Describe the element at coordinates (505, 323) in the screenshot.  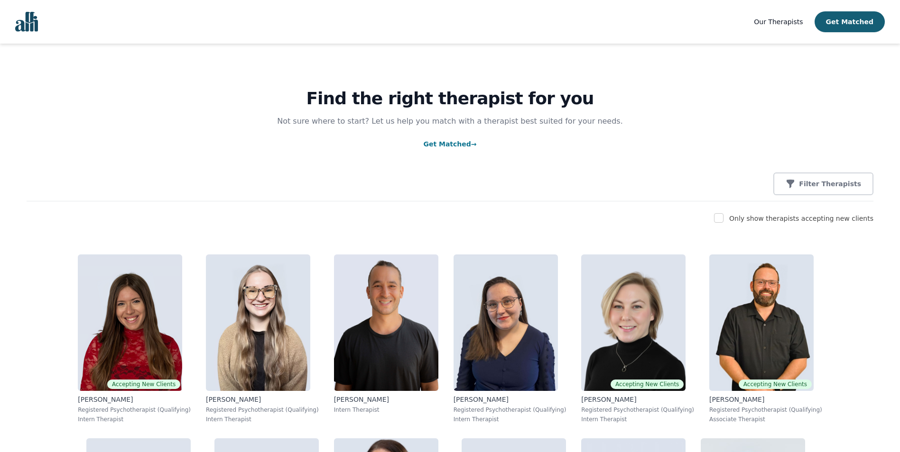
I see `img: Vanessa_McCulloch` at that location.